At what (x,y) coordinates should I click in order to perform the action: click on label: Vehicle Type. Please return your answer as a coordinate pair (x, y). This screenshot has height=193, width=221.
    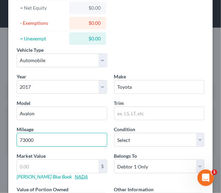
    Looking at the image, I should click on (30, 50).